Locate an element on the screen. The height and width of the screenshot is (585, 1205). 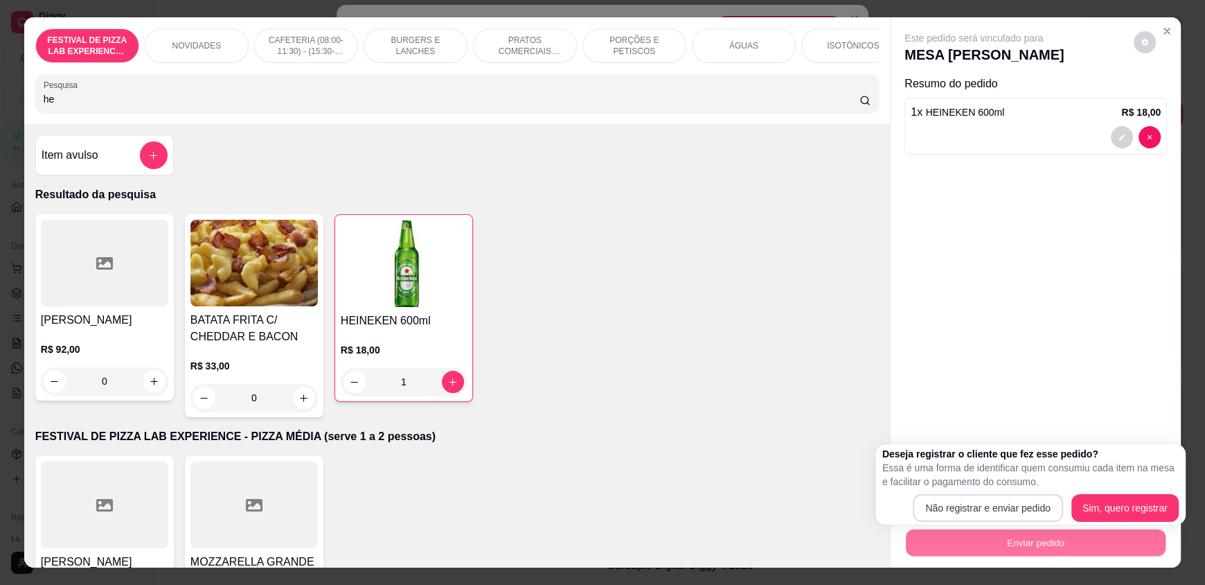
p: BURGERS E LANCHES is located at coordinates (416, 46).